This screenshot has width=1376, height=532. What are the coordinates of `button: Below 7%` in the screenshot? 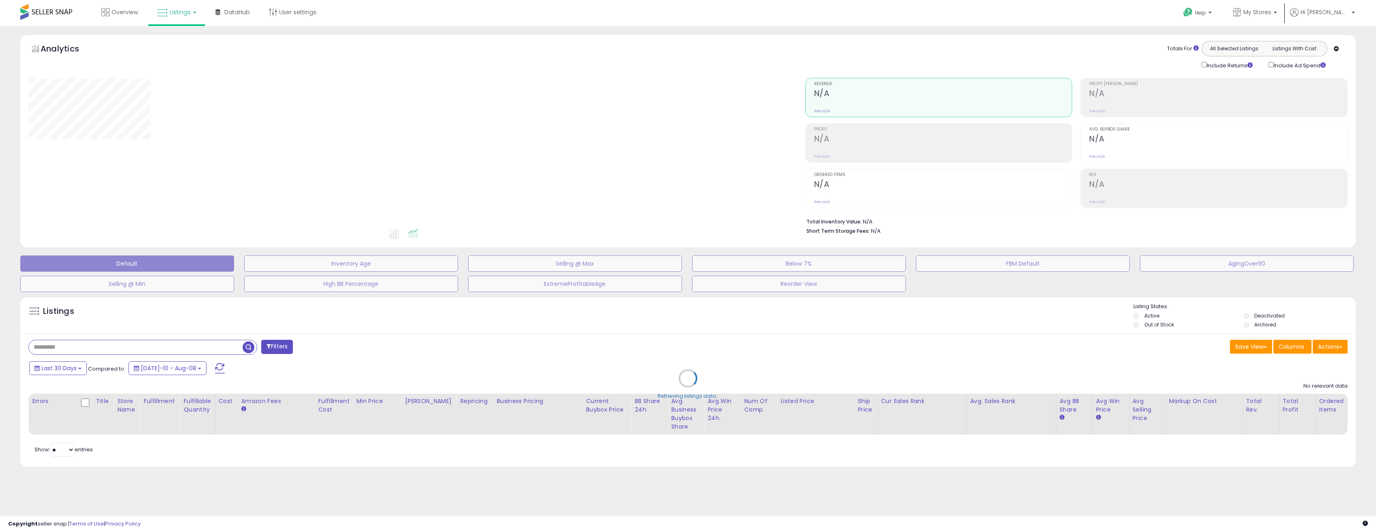 It's located at (798, 264).